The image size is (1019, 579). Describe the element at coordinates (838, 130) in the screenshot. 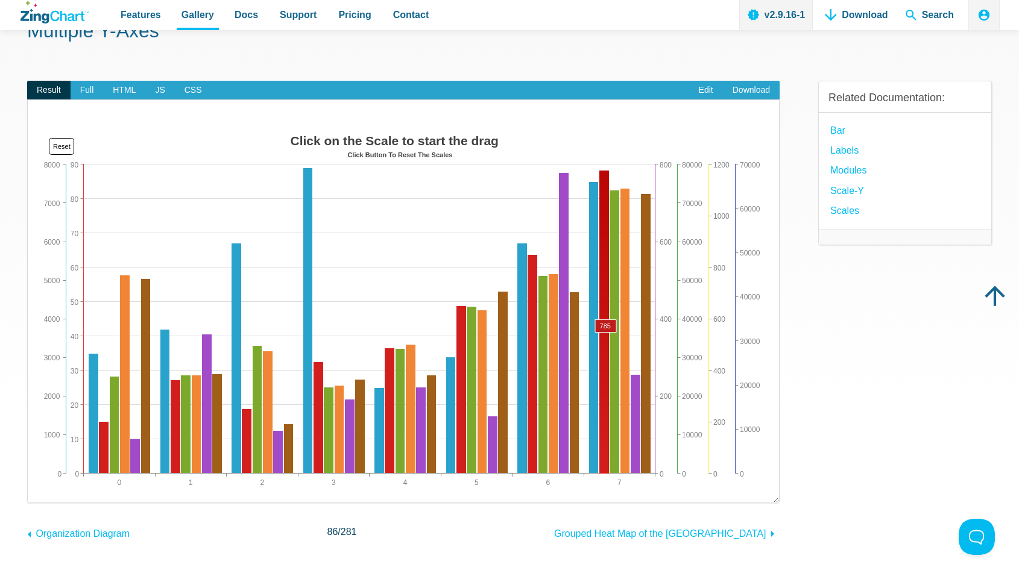

I see `a: Bar` at that location.